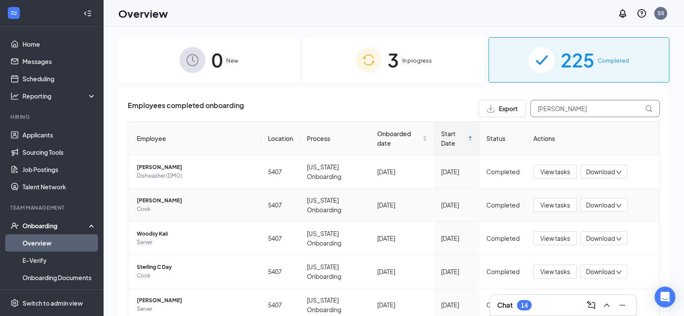 The height and width of the screenshot is (316, 684). I want to click on span: Employees completed onboarding, so click(186, 108).